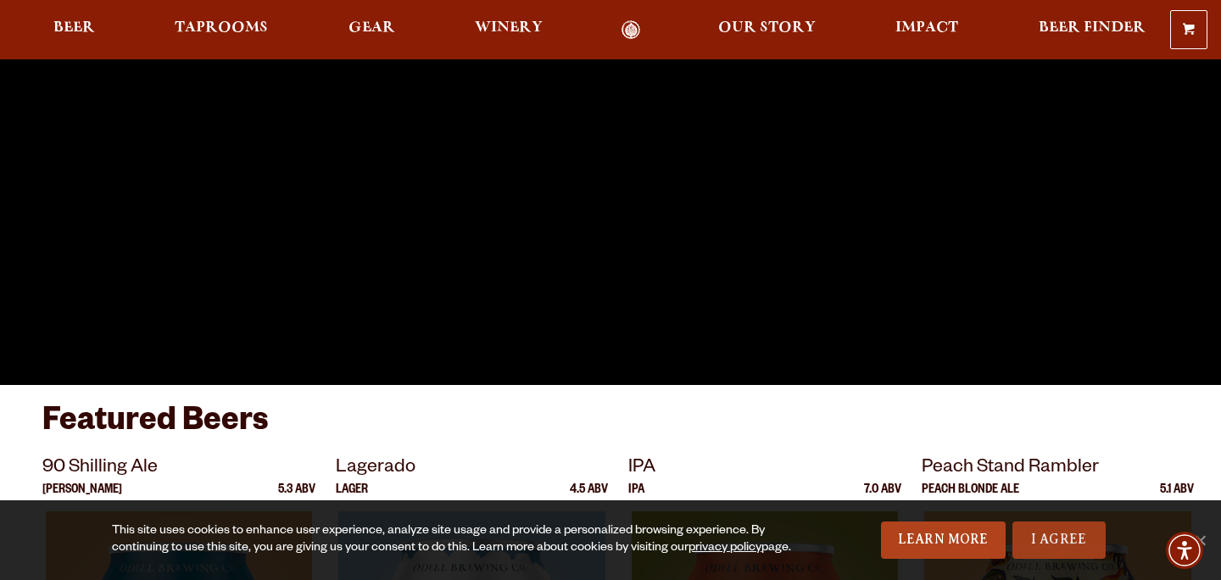  Describe the element at coordinates (1092, 30) in the screenshot. I see `a: Beer Finder` at that location.